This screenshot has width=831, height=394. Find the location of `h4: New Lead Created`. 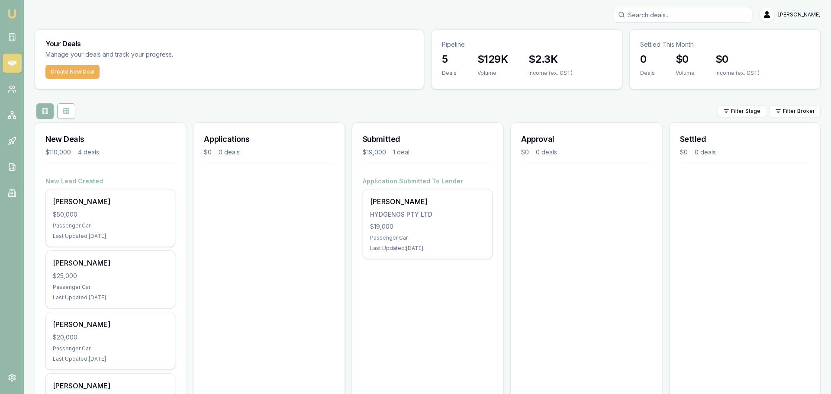

h4: New Lead Created is located at coordinates (110, 181).